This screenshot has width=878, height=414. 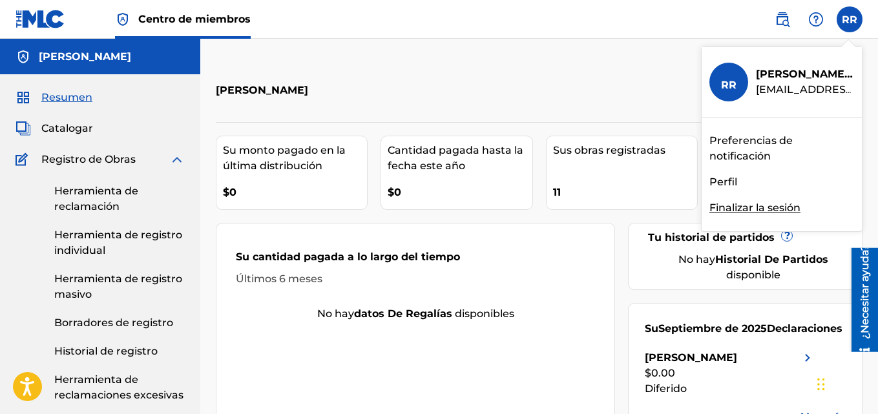 I want to click on a: Historial de registro, so click(x=120, y=352).